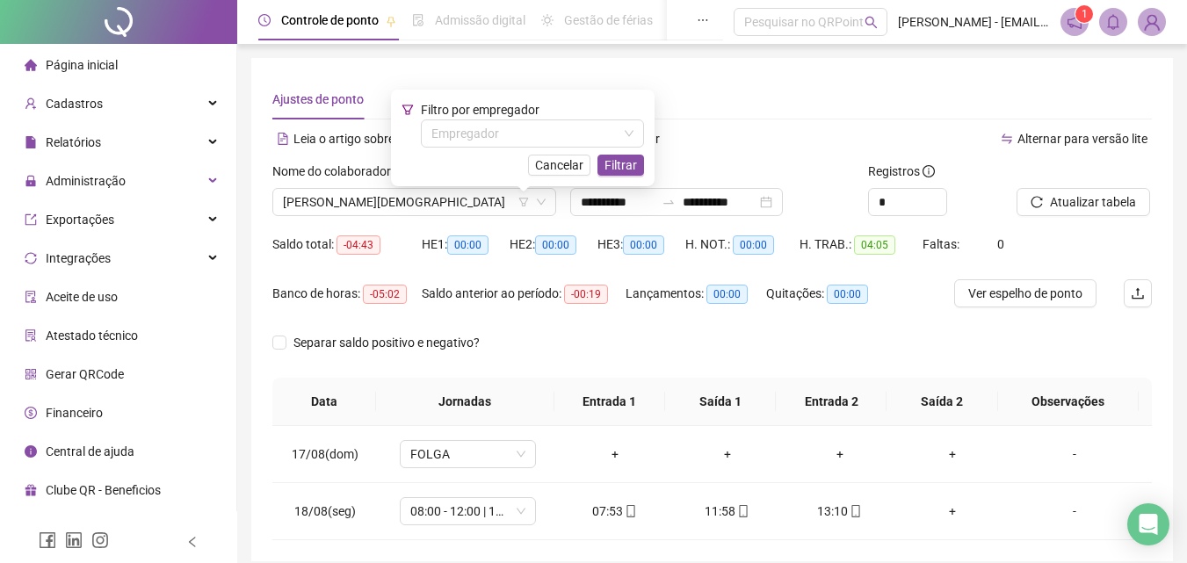 This screenshot has height=563, width=1187. I want to click on span: Filtrar, so click(620, 165).